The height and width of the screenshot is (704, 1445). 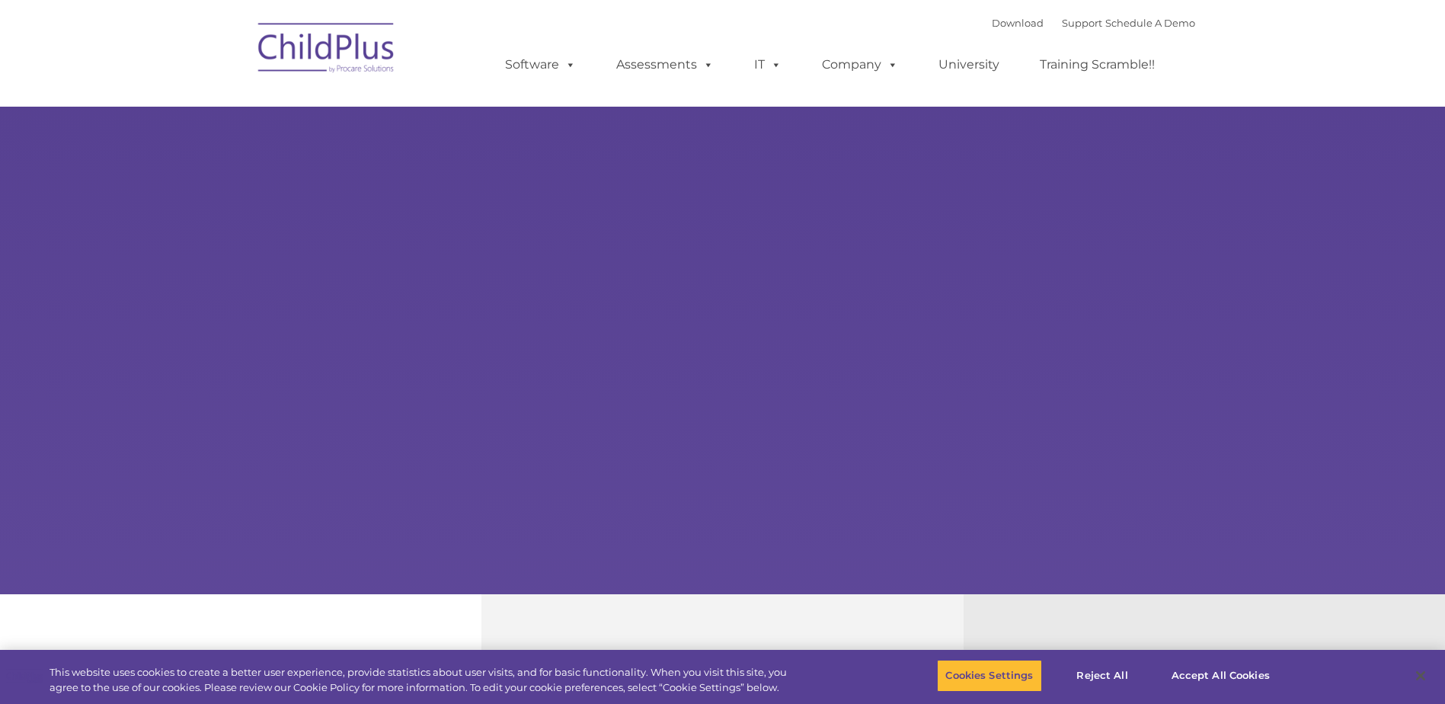 What do you see at coordinates (988, 675) in the screenshot?
I see `button: Cookies Settings` at bounding box center [988, 675].